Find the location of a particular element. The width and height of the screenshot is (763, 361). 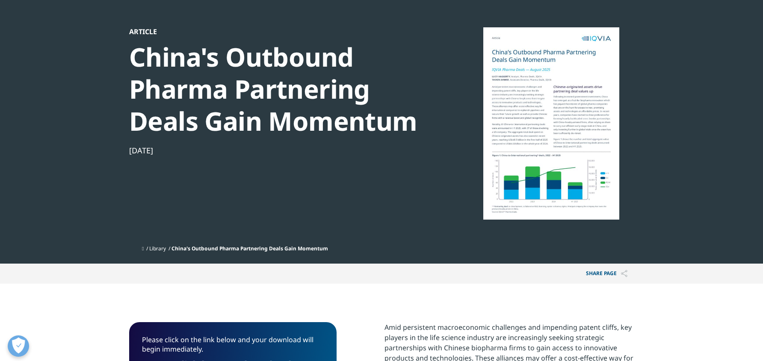

span: China's Outbound Pharma Partnering Deals Gain Momentum is located at coordinates (250, 248).